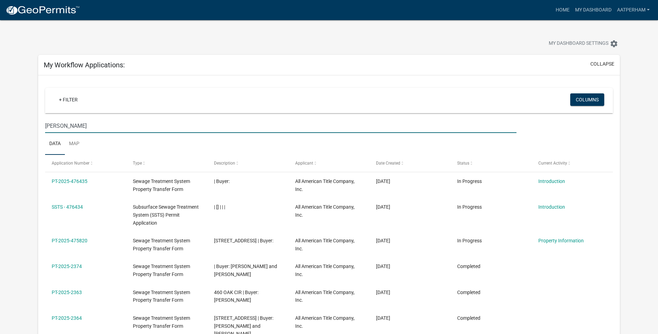  Describe the element at coordinates (583, 43) in the screenshot. I see `button: My Dashboard Settingssettings` at that location.